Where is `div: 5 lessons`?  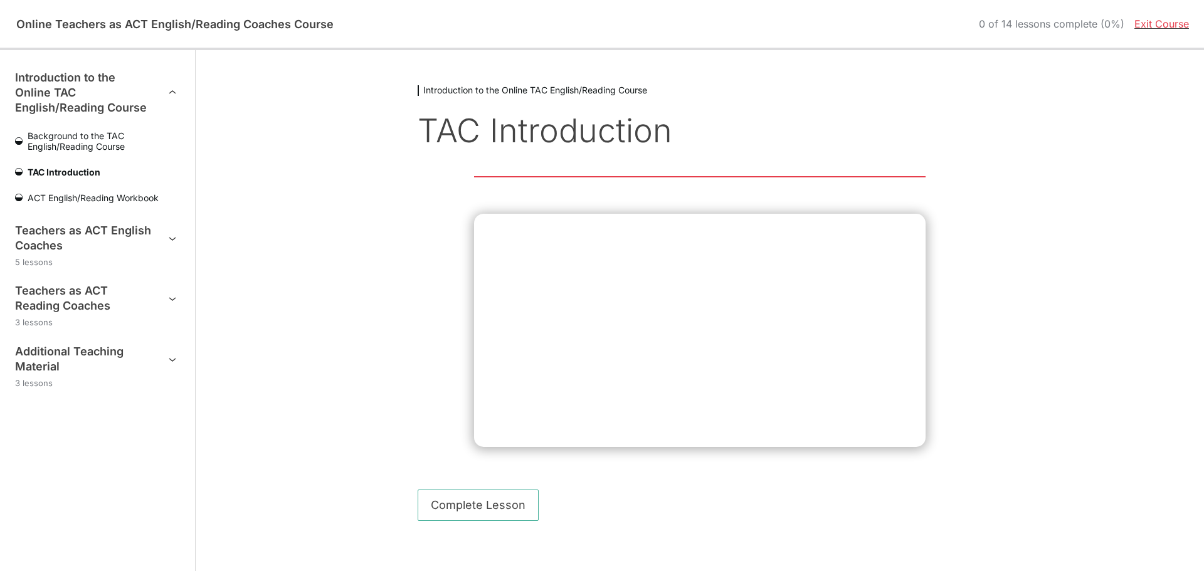 div: 5 lessons is located at coordinates (97, 262).